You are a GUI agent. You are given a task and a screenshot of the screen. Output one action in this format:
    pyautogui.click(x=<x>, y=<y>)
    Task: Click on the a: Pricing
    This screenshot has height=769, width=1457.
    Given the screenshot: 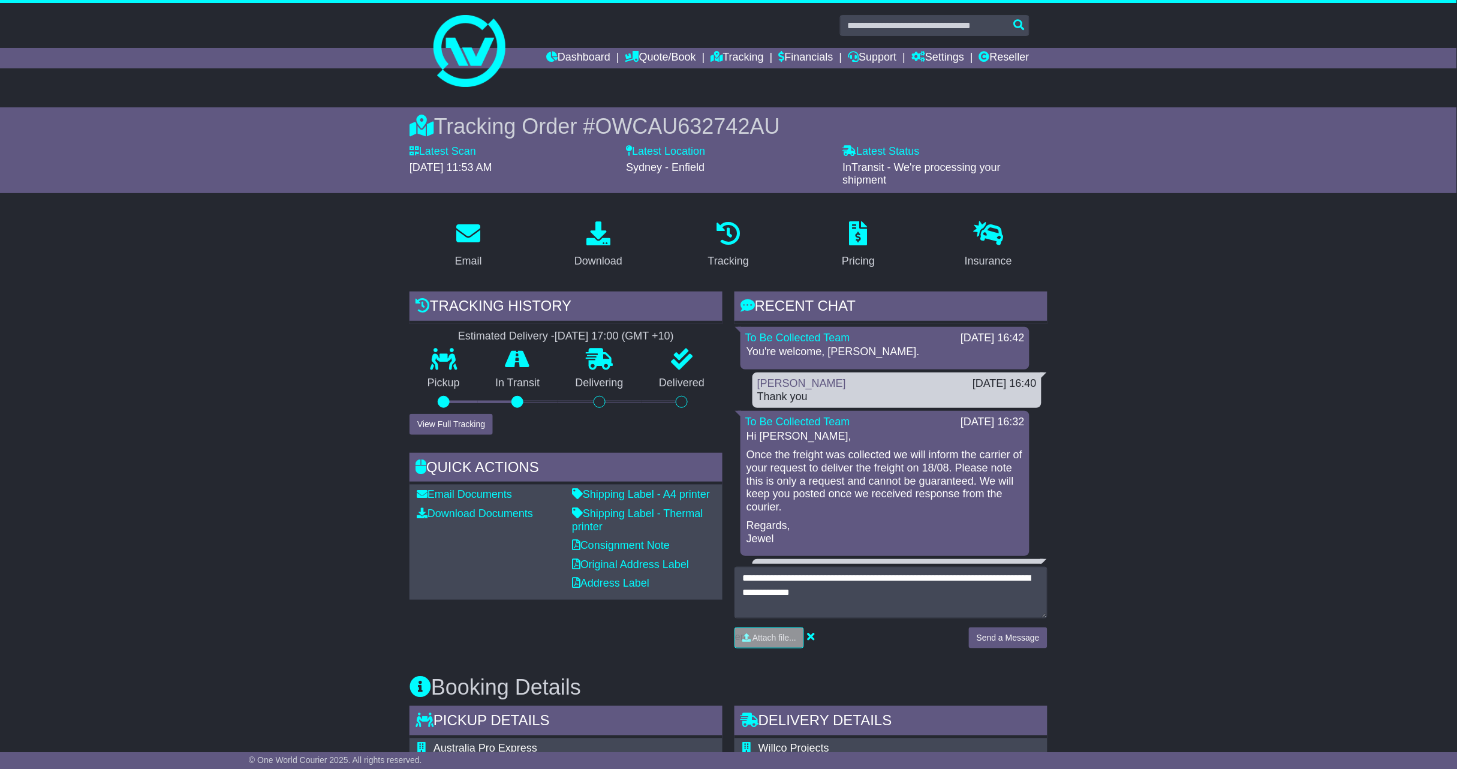 What is the action you would take?
    pyautogui.click(x=858, y=245)
    